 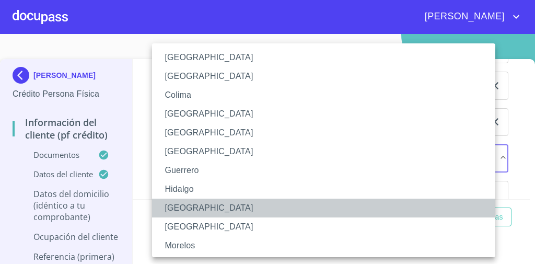 I want to click on li: Colima, so click(x=327, y=95).